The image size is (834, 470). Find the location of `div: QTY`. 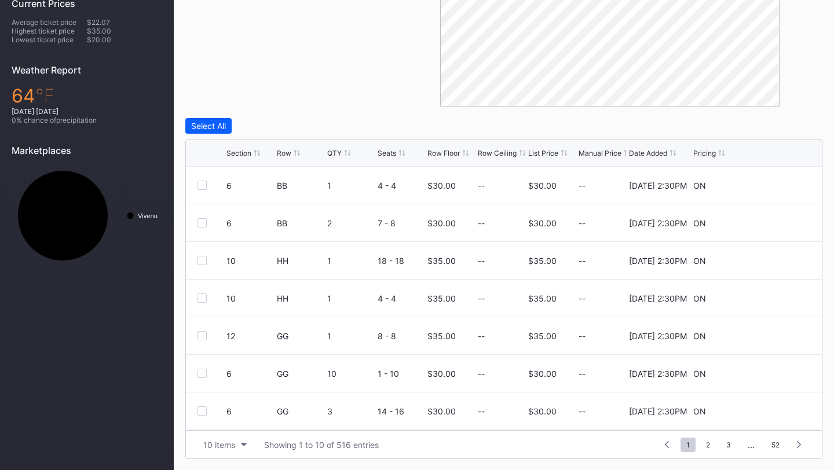

div: QTY is located at coordinates (334, 153).